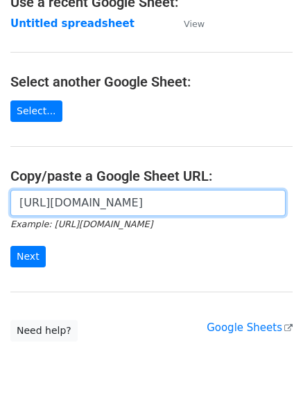 Image resolution: width=303 pixels, height=399 pixels. What do you see at coordinates (72, 24) in the screenshot?
I see `a: Untitled spreadsheet` at bounding box center [72, 24].